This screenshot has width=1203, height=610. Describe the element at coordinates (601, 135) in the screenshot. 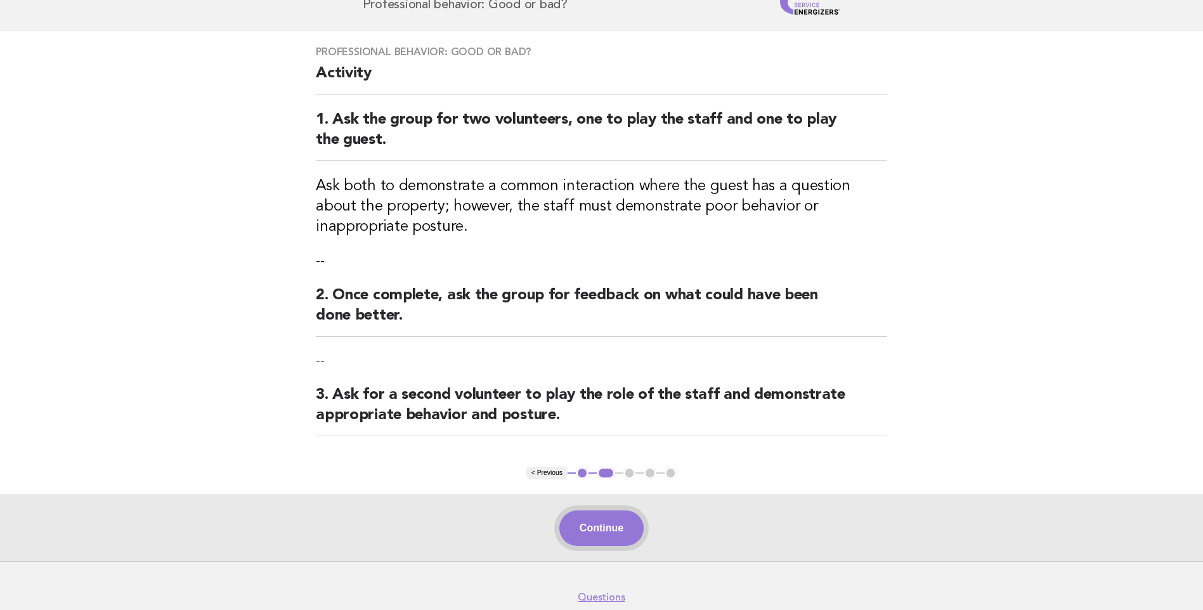

I see `h2: 1. Ask the group for two volunteers, one to play the staff and one to play the guest.` at that location.